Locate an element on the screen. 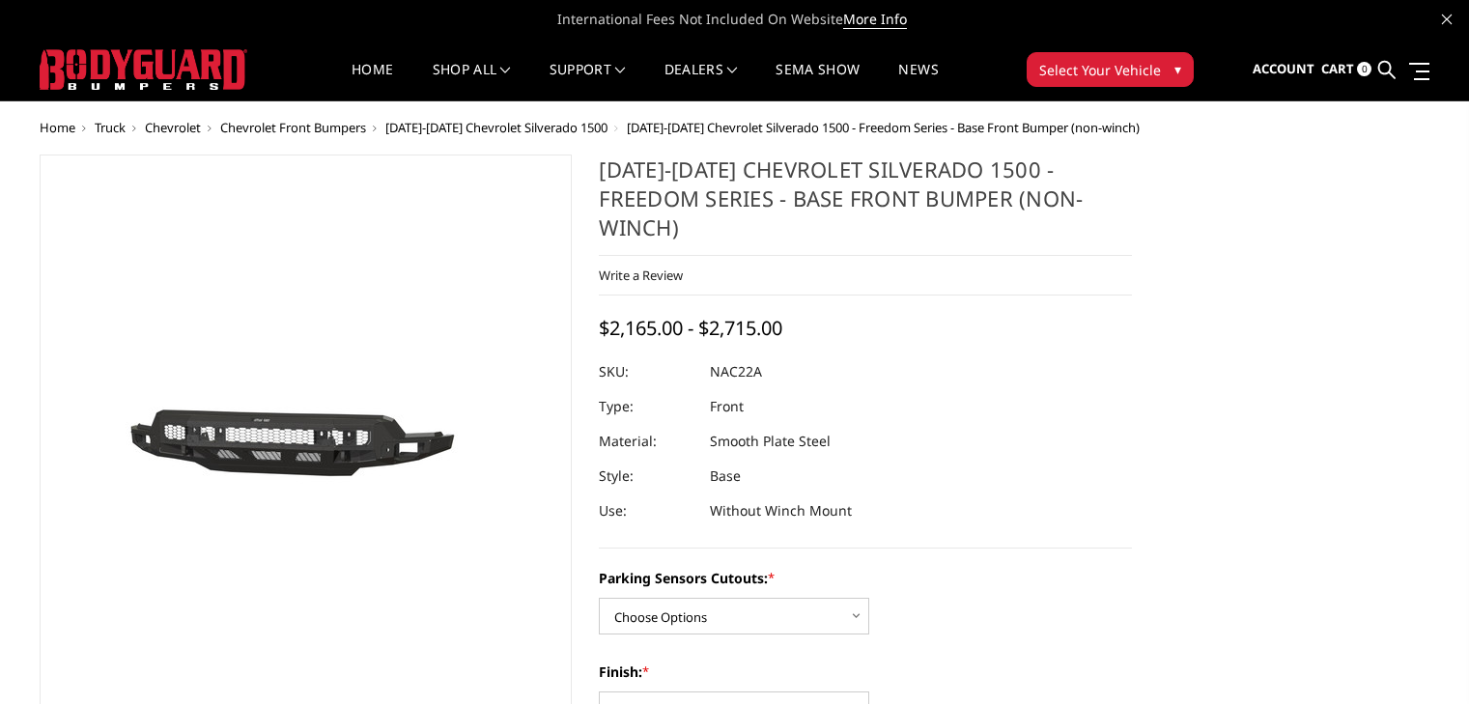  dt: Type: is located at coordinates (647, 407).